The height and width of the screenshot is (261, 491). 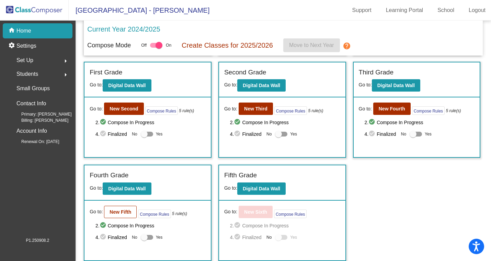 What do you see at coordinates (312, 45) in the screenshot?
I see `button: Move to Next Year` at bounding box center [312, 45].